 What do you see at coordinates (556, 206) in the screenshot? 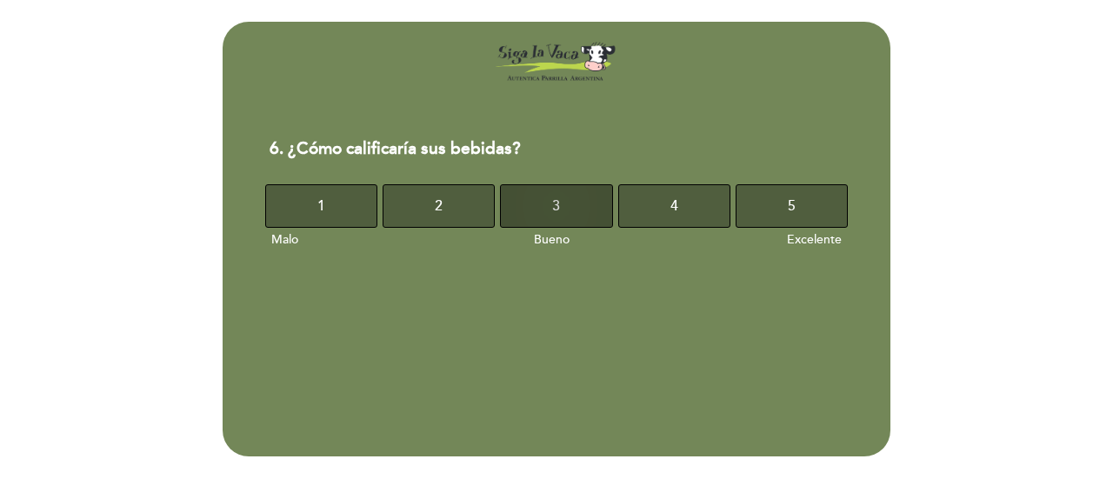
I see `span: 3` at bounding box center [556, 206].